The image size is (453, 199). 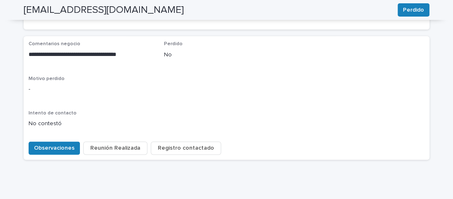 I want to click on span: Comentarios negocio, so click(x=54, y=44).